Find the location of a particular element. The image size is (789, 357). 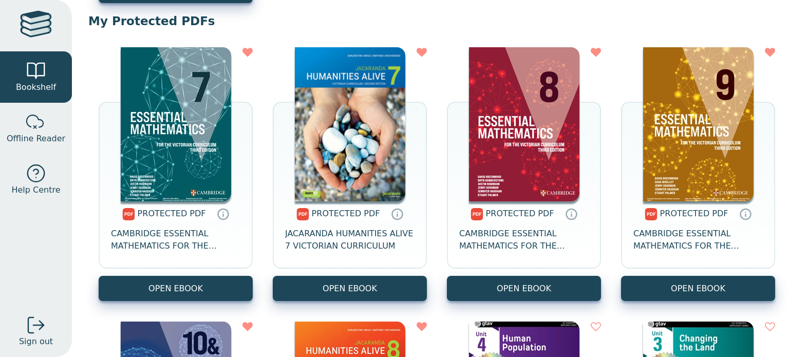

span: Help Centre is located at coordinates (35, 190).